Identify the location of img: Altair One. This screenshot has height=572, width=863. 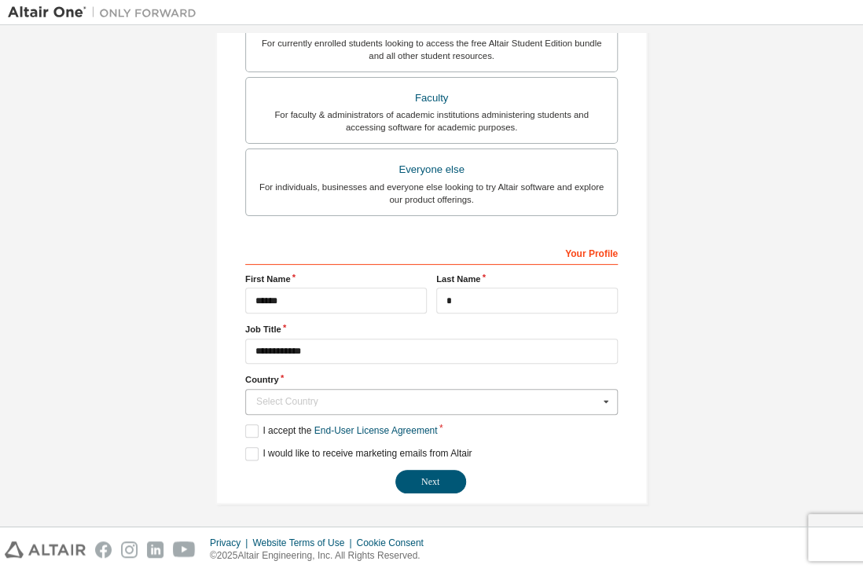
(106, 13).